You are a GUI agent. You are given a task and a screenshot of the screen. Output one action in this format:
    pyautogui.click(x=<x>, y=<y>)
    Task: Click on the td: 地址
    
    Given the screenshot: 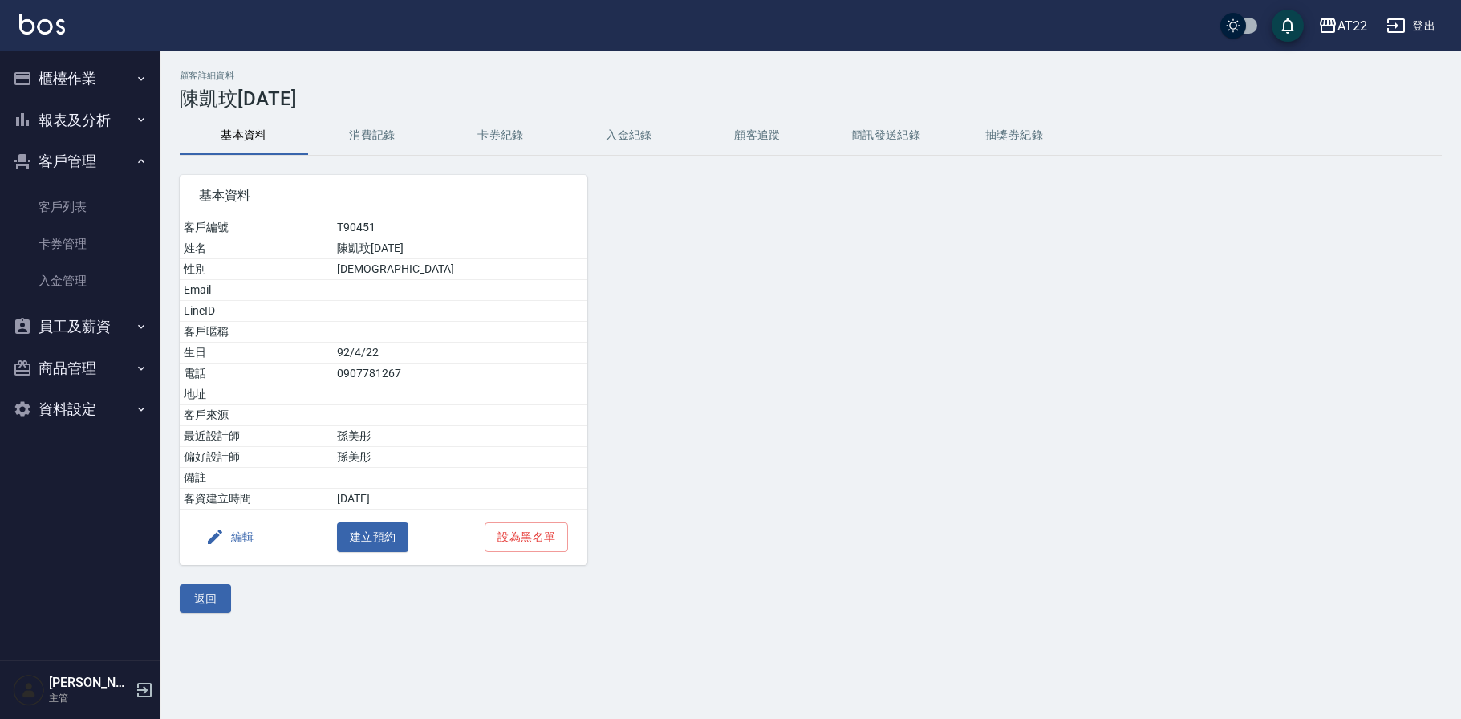 What is the action you would take?
    pyautogui.click(x=256, y=395)
    